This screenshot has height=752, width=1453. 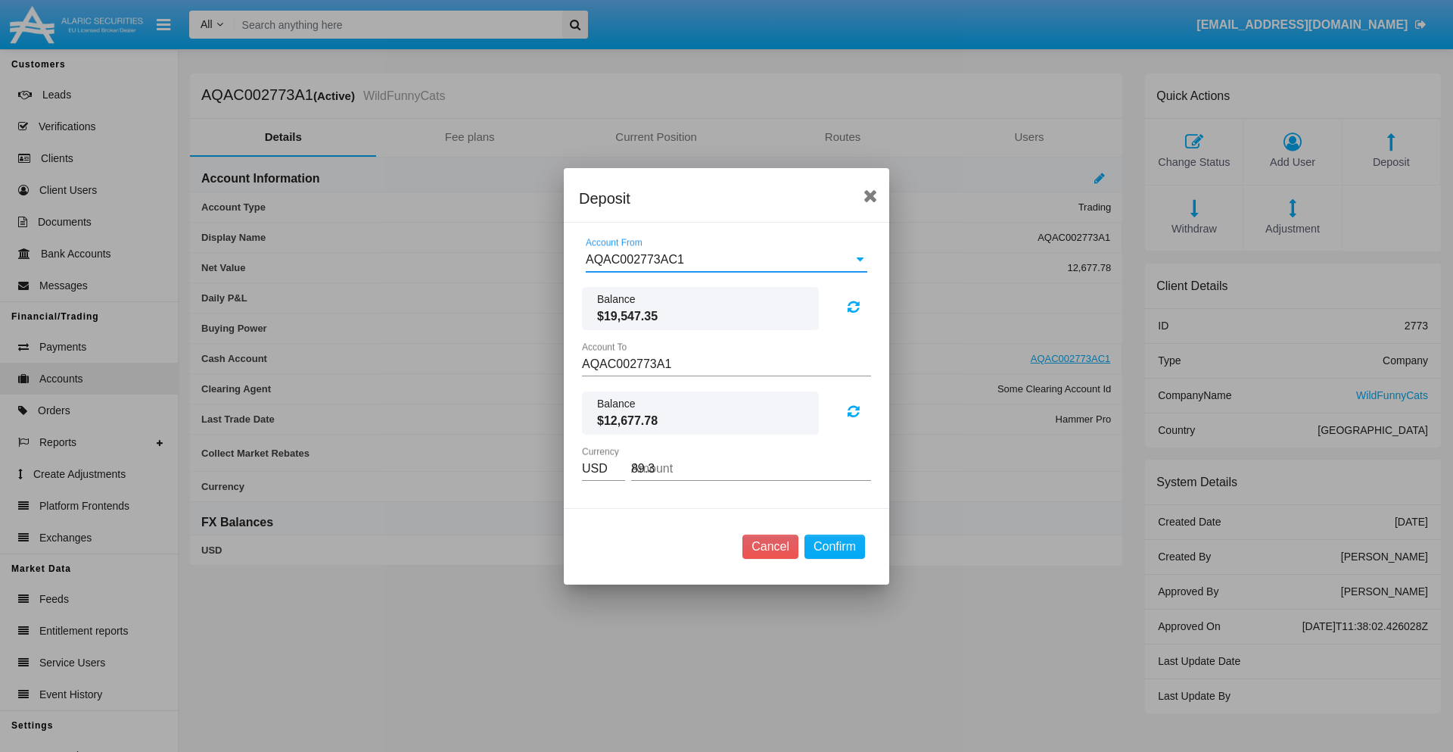 I want to click on button: Confirm, so click(x=835, y=546).